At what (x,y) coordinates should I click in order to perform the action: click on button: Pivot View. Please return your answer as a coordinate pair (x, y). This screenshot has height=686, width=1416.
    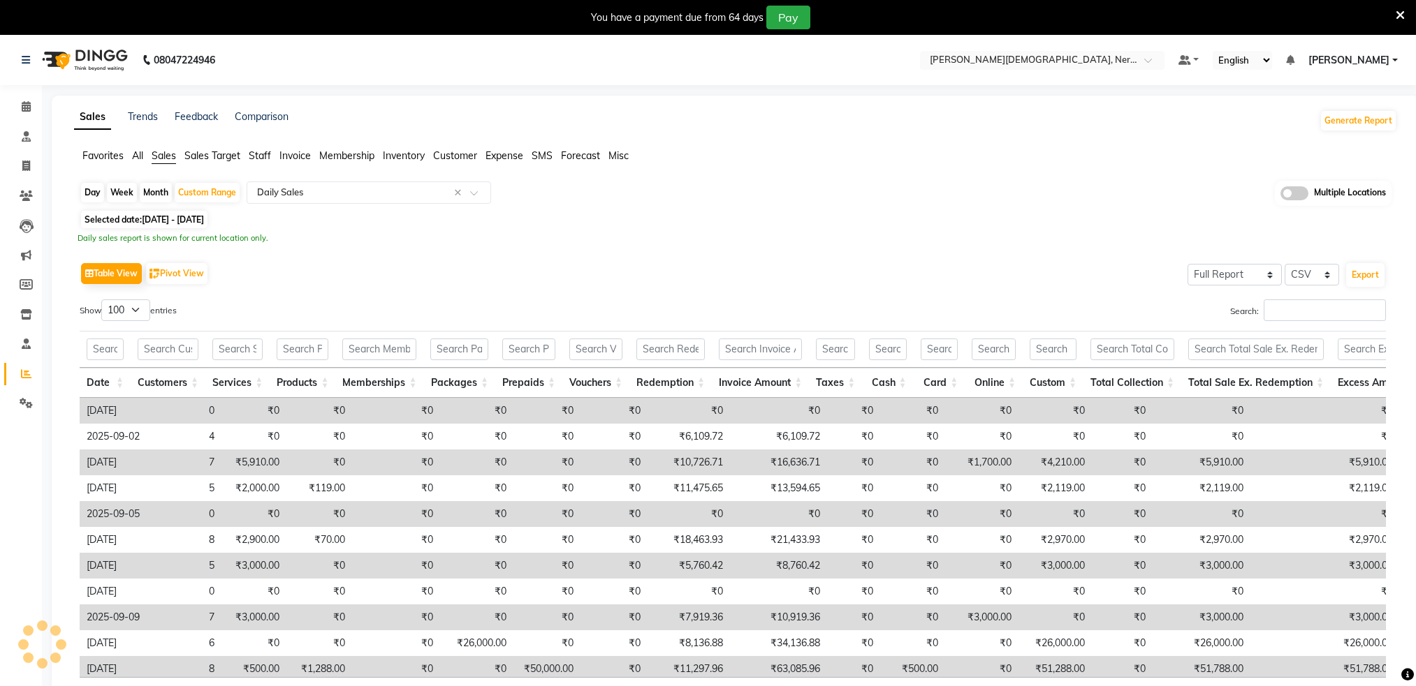
    Looking at the image, I should click on (177, 274).